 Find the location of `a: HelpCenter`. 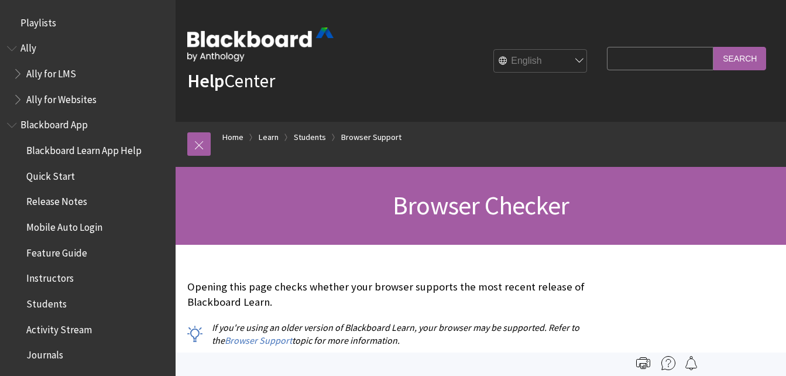

a: HelpCenter is located at coordinates (231, 81).